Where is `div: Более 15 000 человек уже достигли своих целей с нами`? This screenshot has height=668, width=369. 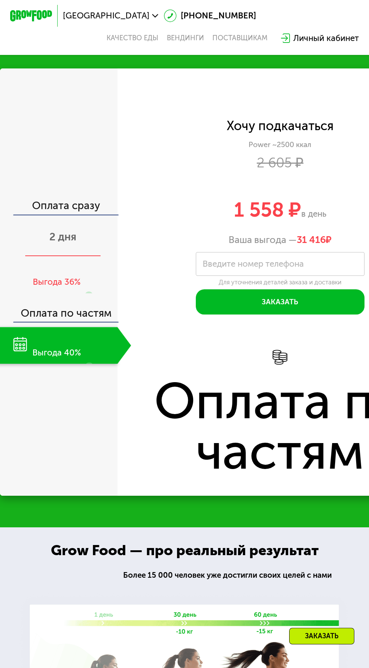
div: Более 15 000 человек уже достигли своих целей с нами is located at coordinates (231, 575).